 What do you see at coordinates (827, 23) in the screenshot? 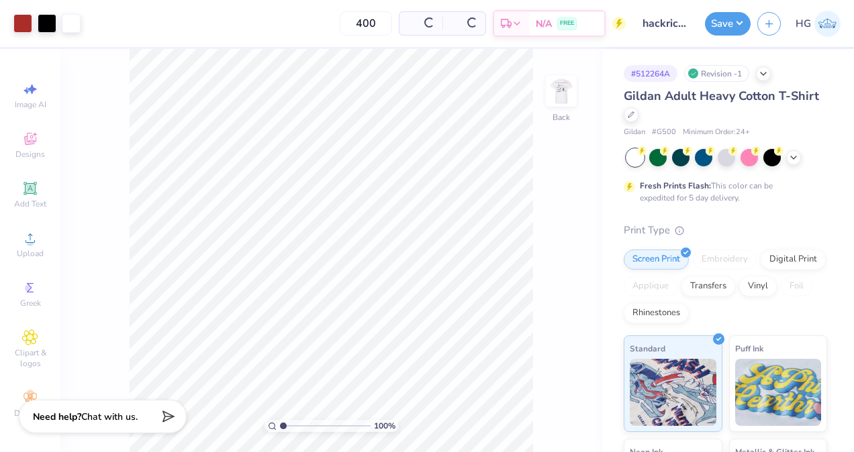
I see `img: Harry Gold` at bounding box center [827, 23].